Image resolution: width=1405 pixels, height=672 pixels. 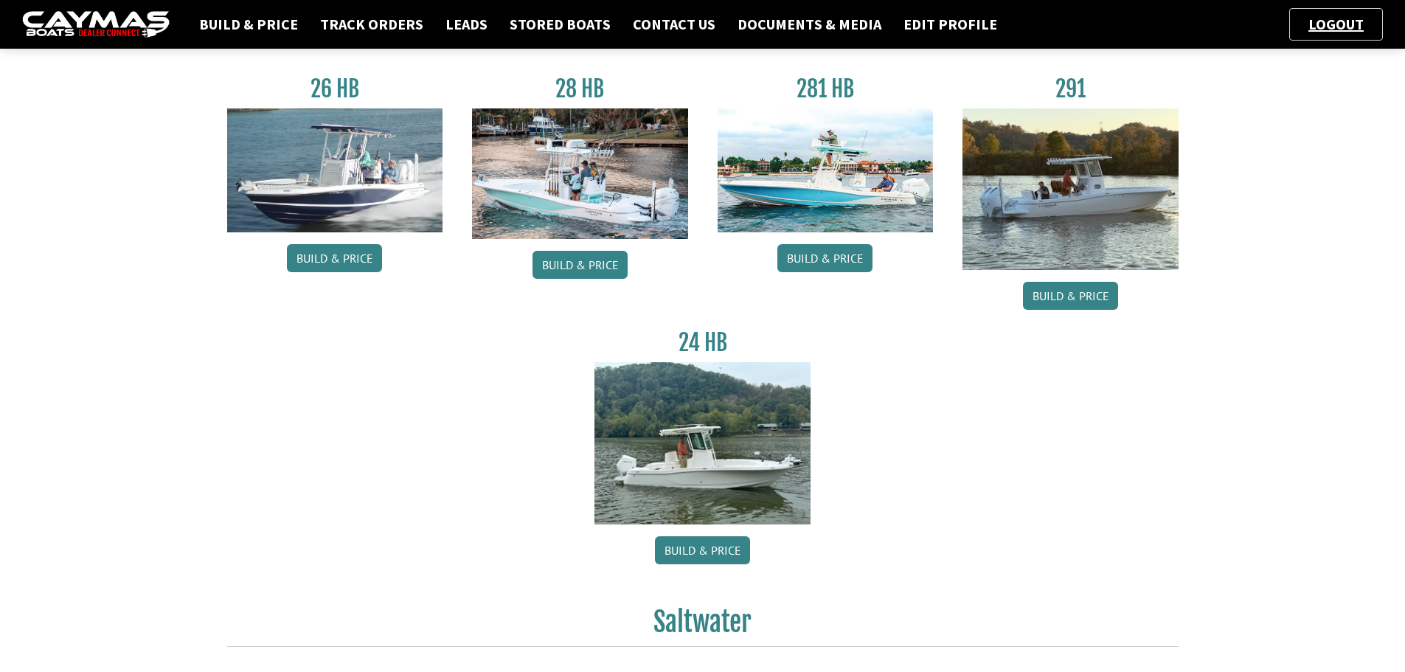 I want to click on img: caymas-dealer-connect-2ed40d3bc7270c1d8d7ffb4b79bf05adc795679939227970def78ec6f6c03838.gif, so click(x=96, y=24).